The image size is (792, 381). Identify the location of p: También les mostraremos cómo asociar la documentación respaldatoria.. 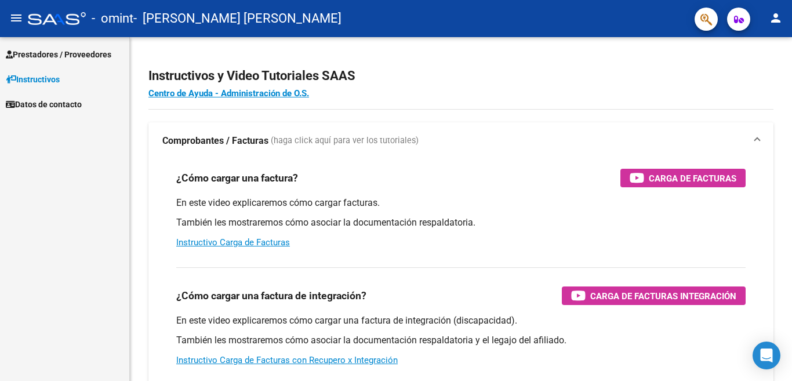
(461, 223).